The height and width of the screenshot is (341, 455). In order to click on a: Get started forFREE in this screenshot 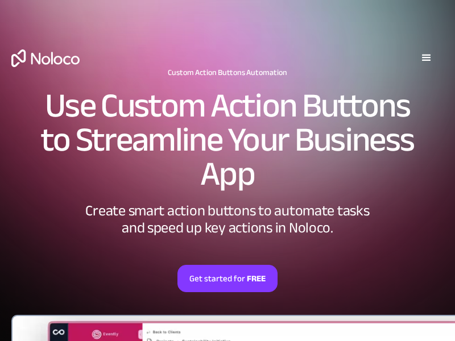, I will do `click(228, 279)`.